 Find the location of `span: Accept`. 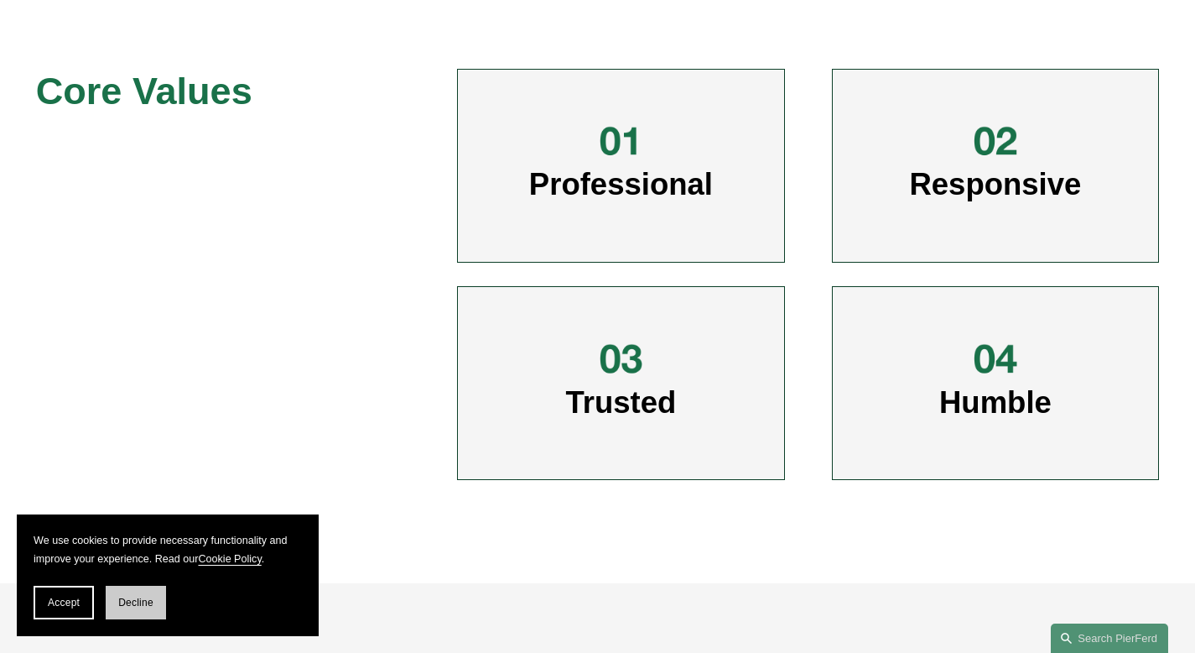

span: Accept is located at coordinates (64, 602).